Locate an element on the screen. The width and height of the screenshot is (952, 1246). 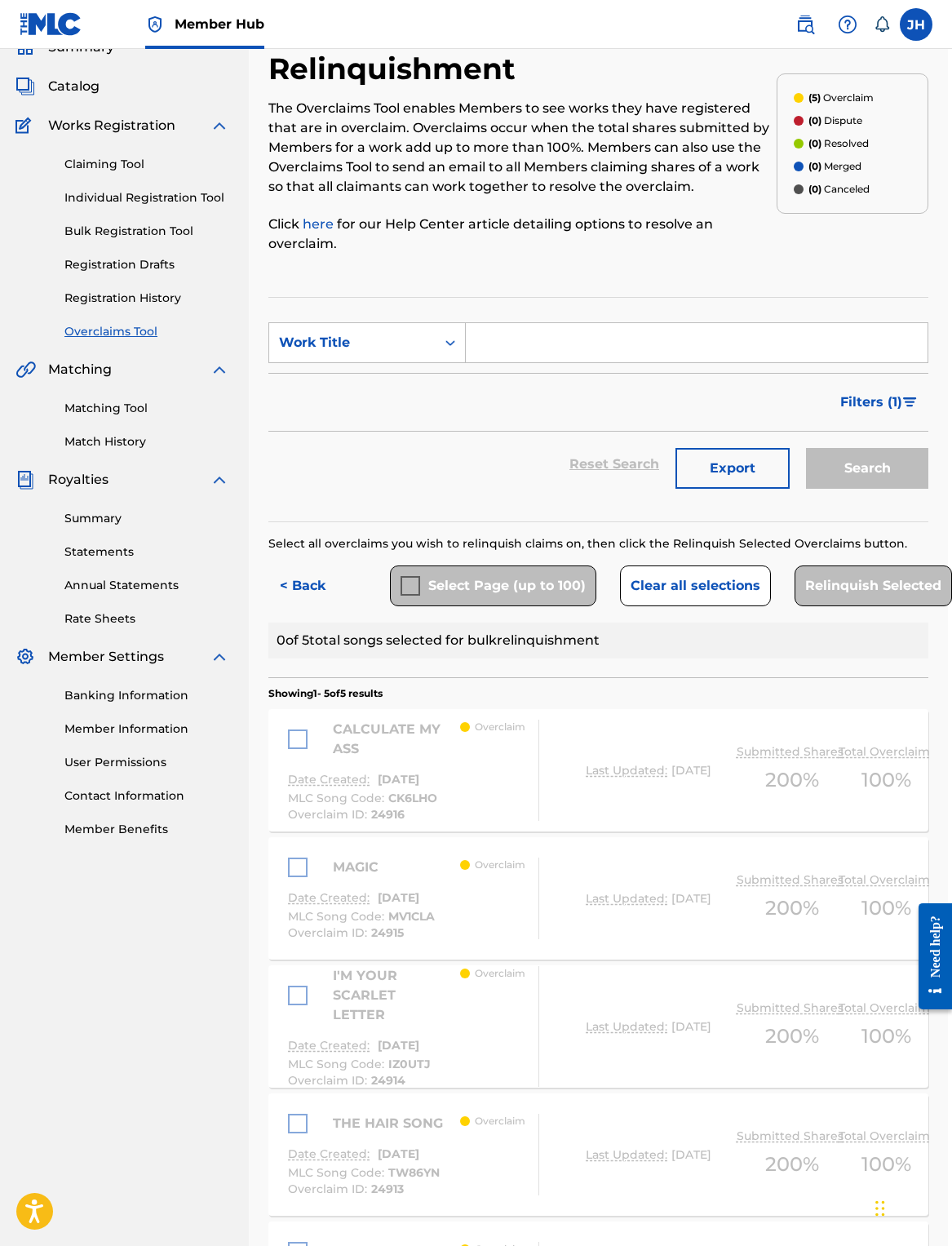
a: Summary is located at coordinates (147, 518).